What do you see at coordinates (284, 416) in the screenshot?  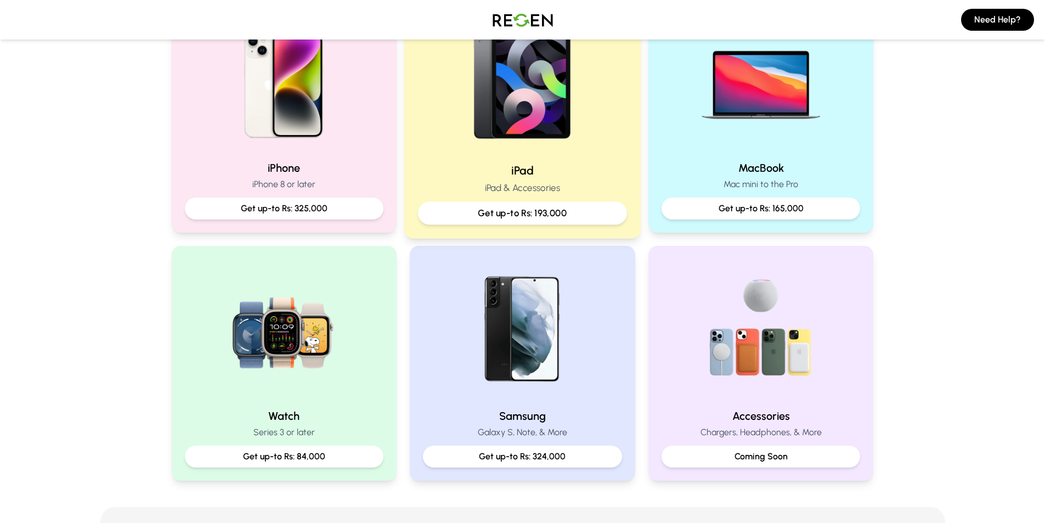 I see `h2: Watch` at bounding box center [284, 416].